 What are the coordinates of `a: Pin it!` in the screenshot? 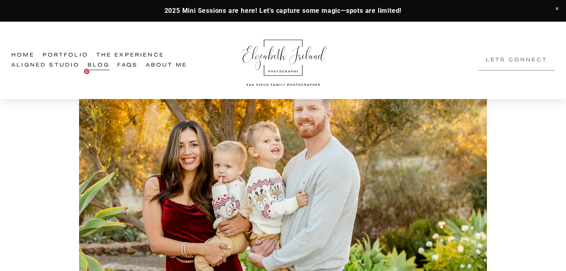 It's located at (87, 71).